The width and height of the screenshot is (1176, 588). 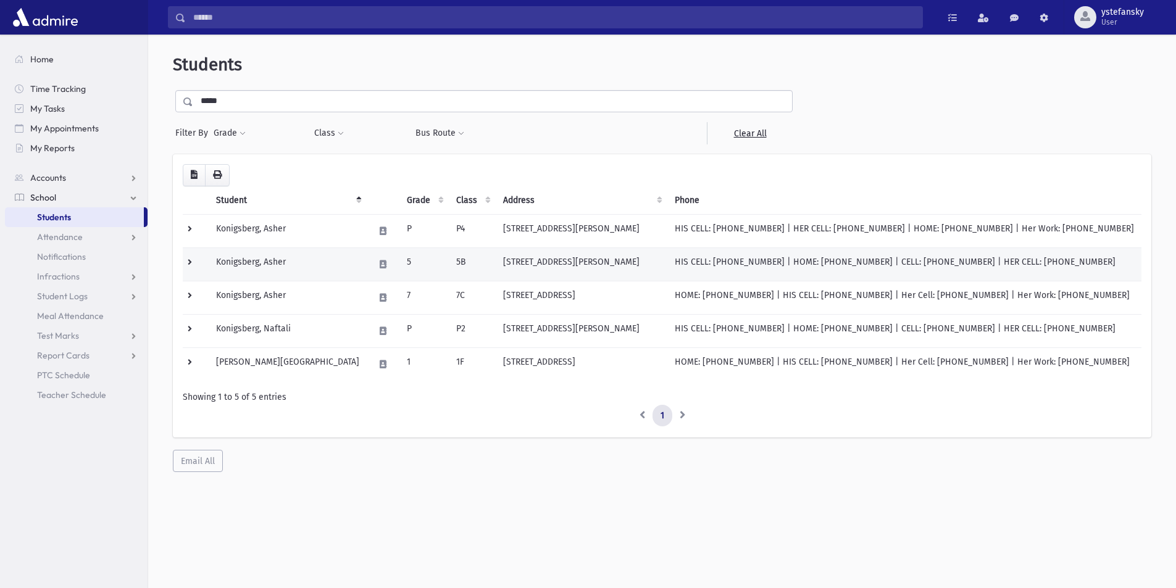 What do you see at coordinates (62, 296) in the screenshot?
I see `span: Student Logs` at bounding box center [62, 296].